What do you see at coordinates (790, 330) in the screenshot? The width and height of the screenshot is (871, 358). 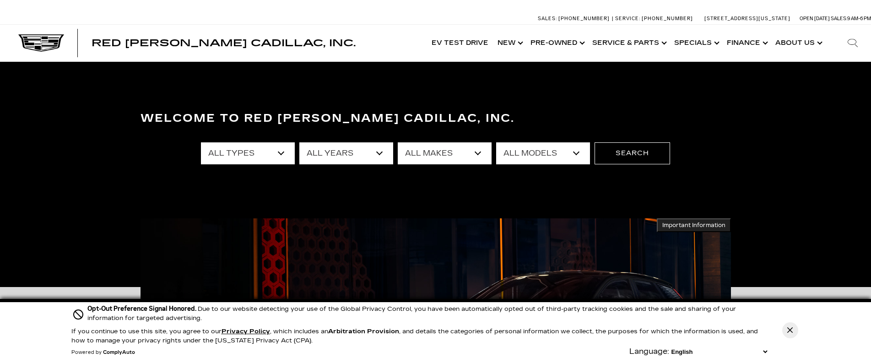 I see `button: Close Button` at bounding box center [790, 330].